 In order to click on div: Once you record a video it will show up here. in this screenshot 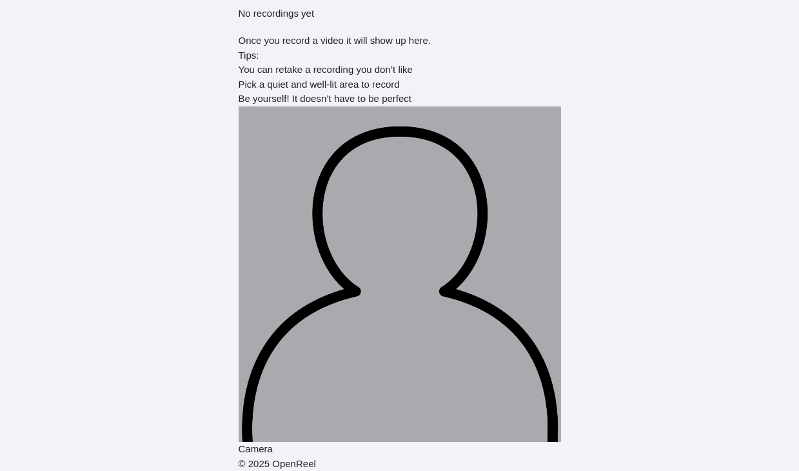, I will do `click(400, 27)`.